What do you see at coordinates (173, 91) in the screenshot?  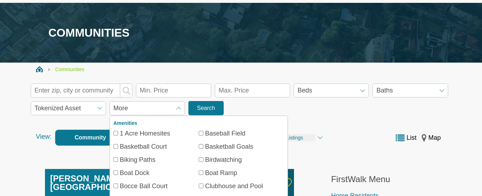 I see `input: Min. Price` at bounding box center [173, 91].